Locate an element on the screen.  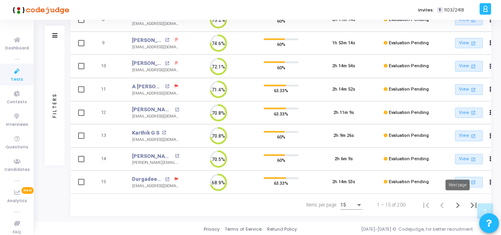
span: Tests is located at coordinates (17, 80).